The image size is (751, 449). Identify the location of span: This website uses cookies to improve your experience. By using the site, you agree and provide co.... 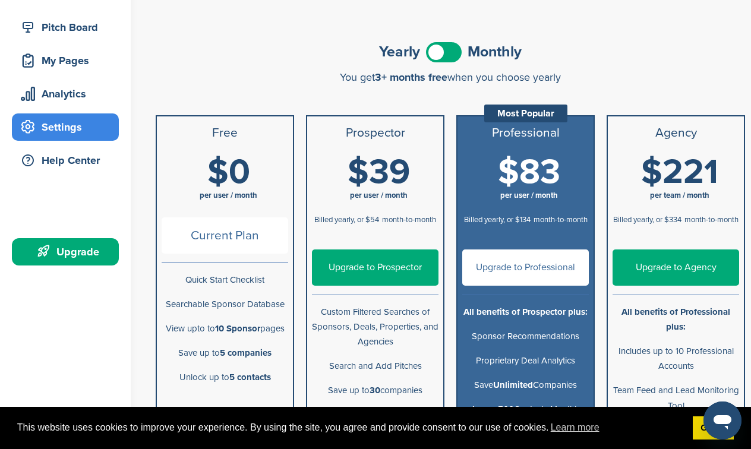
(350, 428).